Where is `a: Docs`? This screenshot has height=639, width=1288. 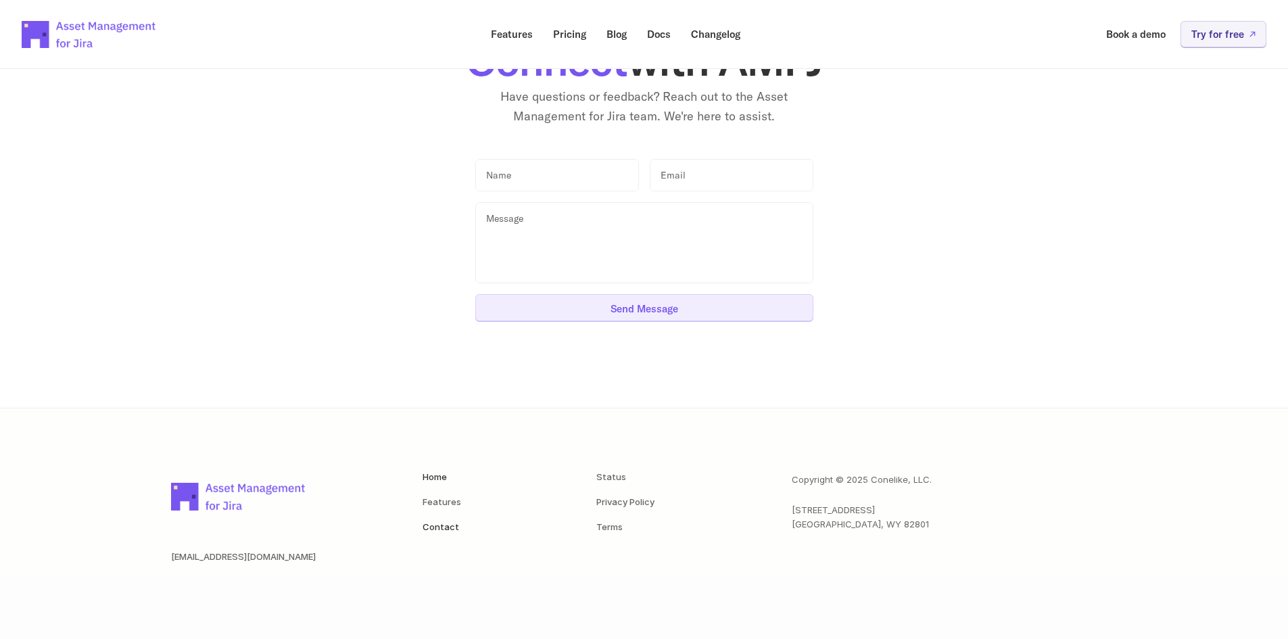
a: Docs is located at coordinates (659, 34).